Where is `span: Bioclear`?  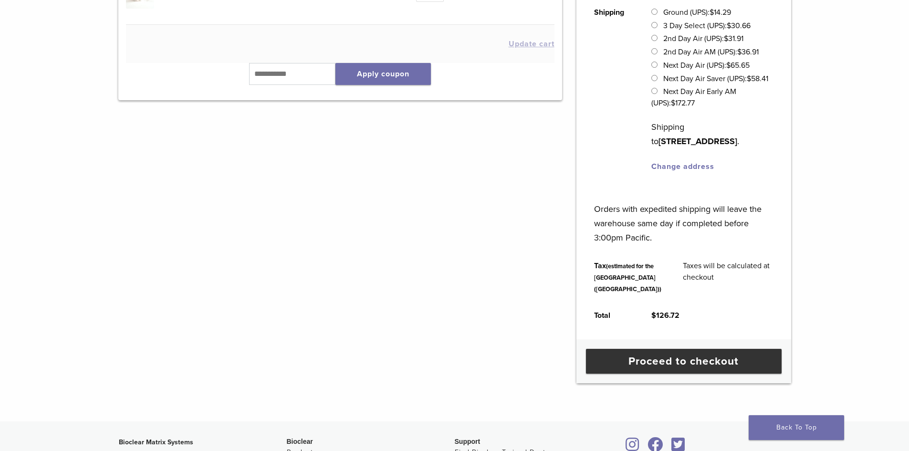 span: Bioclear is located at coordinates (300, 442).